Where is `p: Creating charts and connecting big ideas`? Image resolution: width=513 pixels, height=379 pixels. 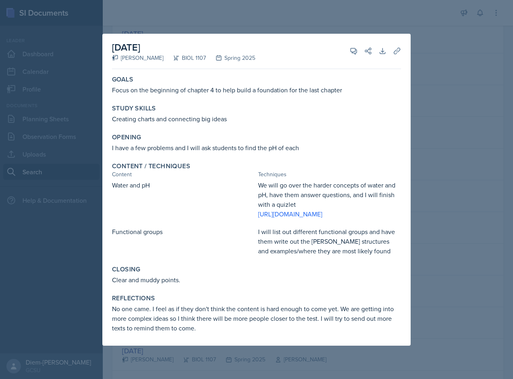 p: Creating charts and connecting big ideas is located at coordinates (256, 119).